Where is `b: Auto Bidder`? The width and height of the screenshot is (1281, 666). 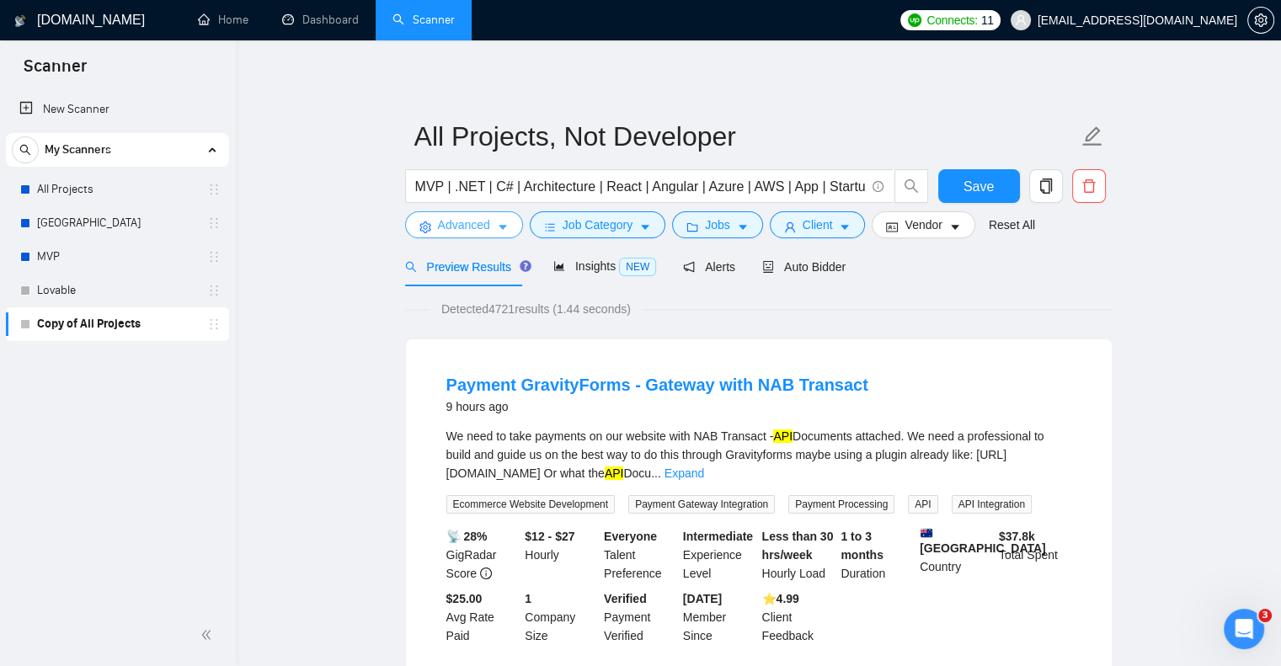 b: Auto Bidder is located at coordinates (123, 308).